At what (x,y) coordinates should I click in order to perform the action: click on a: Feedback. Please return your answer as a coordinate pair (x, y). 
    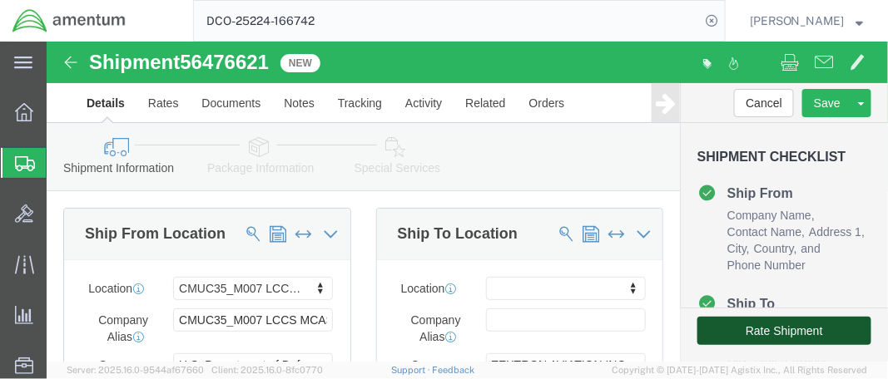
    Looking at the image, I should click on (453, 370).